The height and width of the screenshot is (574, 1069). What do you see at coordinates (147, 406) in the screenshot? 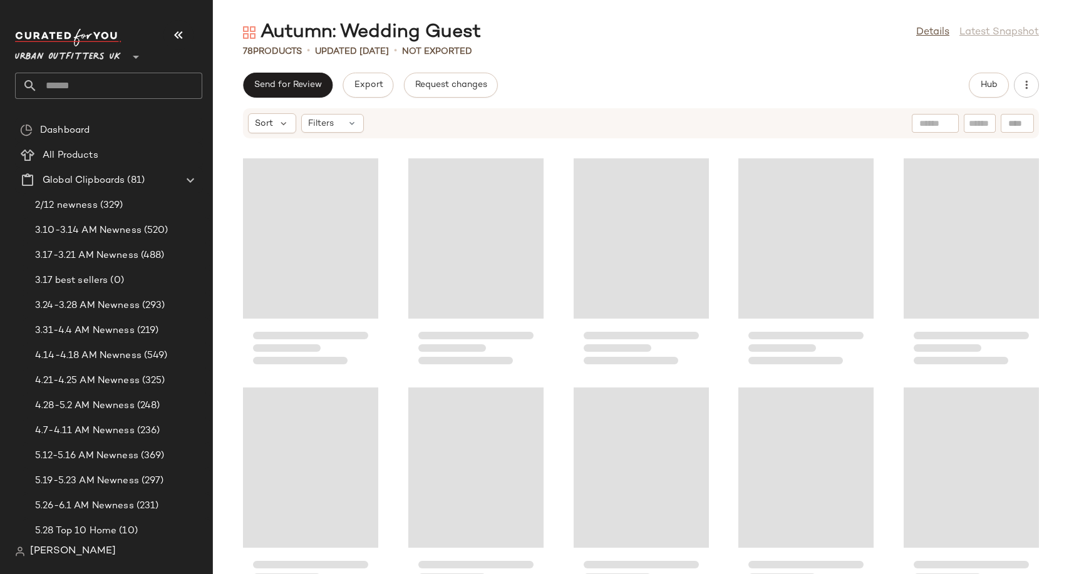
I see `span: (248)` at bounding box center [147, 406].